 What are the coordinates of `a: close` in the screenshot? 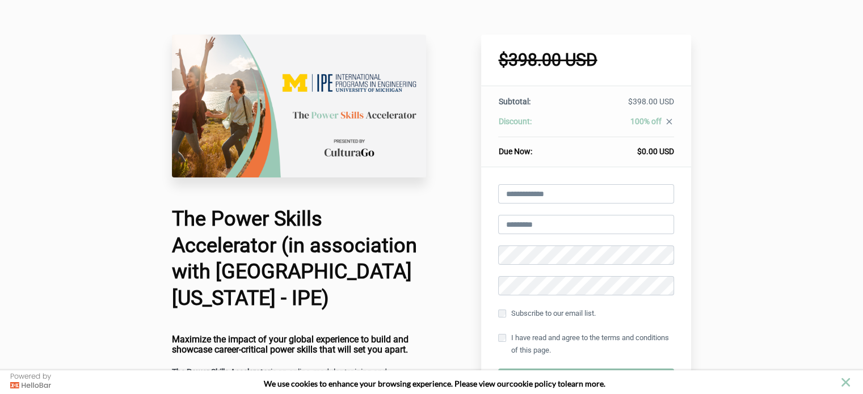 It's located at (668, 123).